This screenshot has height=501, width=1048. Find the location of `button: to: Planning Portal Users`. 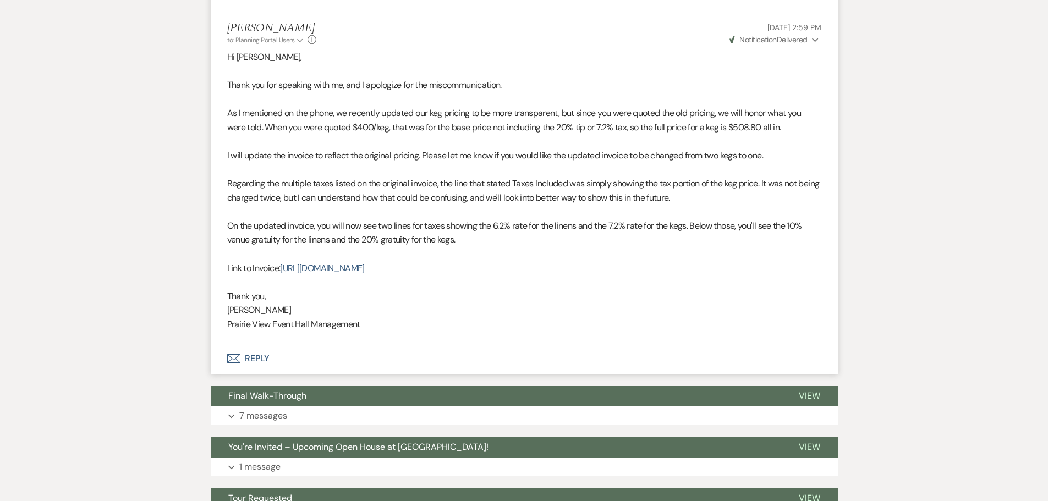

button: to: Planning Portal Users is located at coordinates (266, 40).